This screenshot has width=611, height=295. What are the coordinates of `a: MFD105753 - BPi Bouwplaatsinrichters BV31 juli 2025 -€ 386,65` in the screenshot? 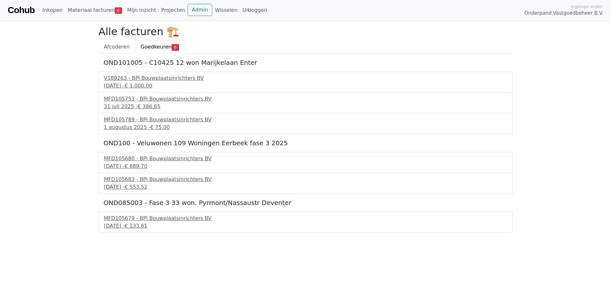 It's located at (305, 103).